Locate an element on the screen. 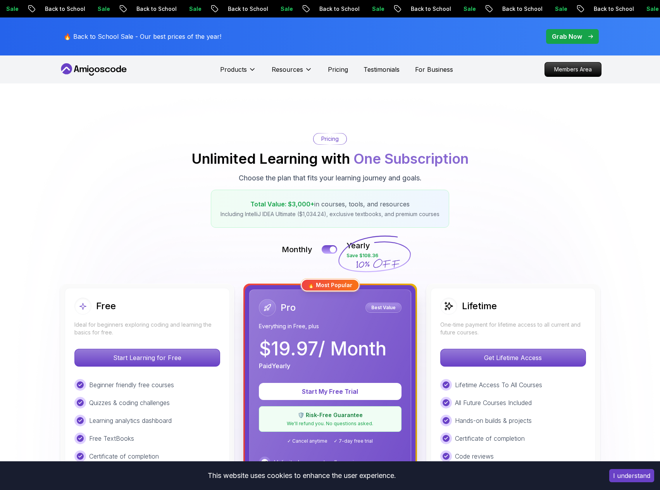  p: 🔥 Back to School Sale - Our best prices of the year! is located at coordinates (142, 36).